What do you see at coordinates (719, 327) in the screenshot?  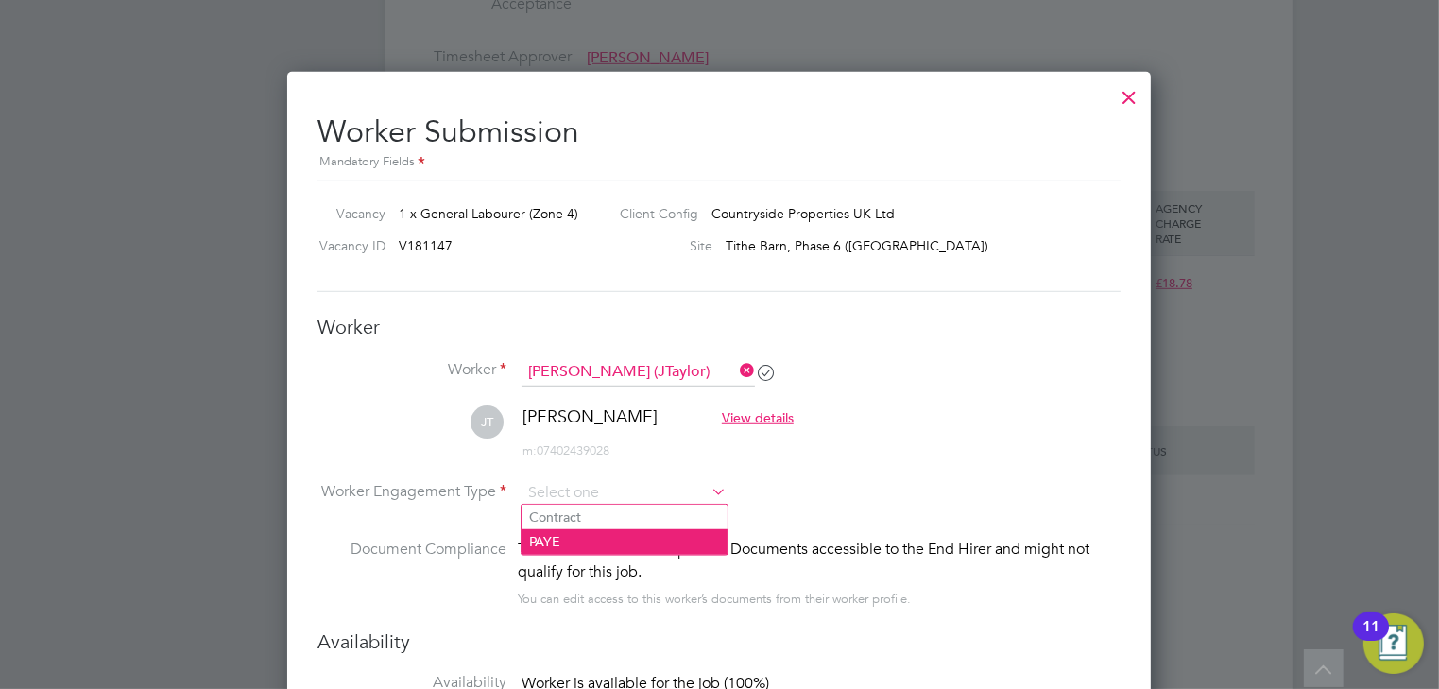 I see `h3: Worker` at bounding box center [719, 327].